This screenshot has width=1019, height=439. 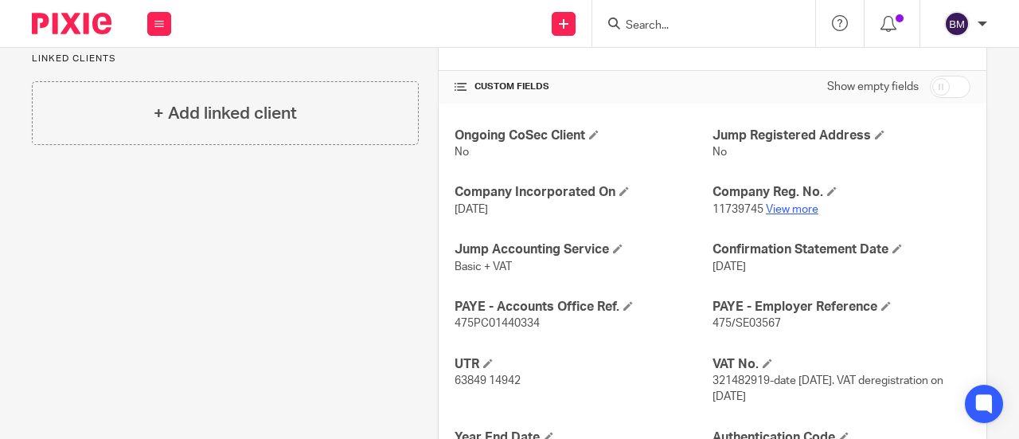 I want to click on span: 11739745, so click(x=738, y=209).